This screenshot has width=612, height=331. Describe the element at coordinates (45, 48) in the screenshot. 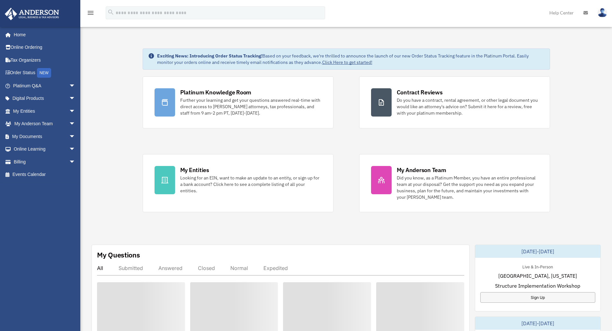

I see `a: Online Ordering` at that location.